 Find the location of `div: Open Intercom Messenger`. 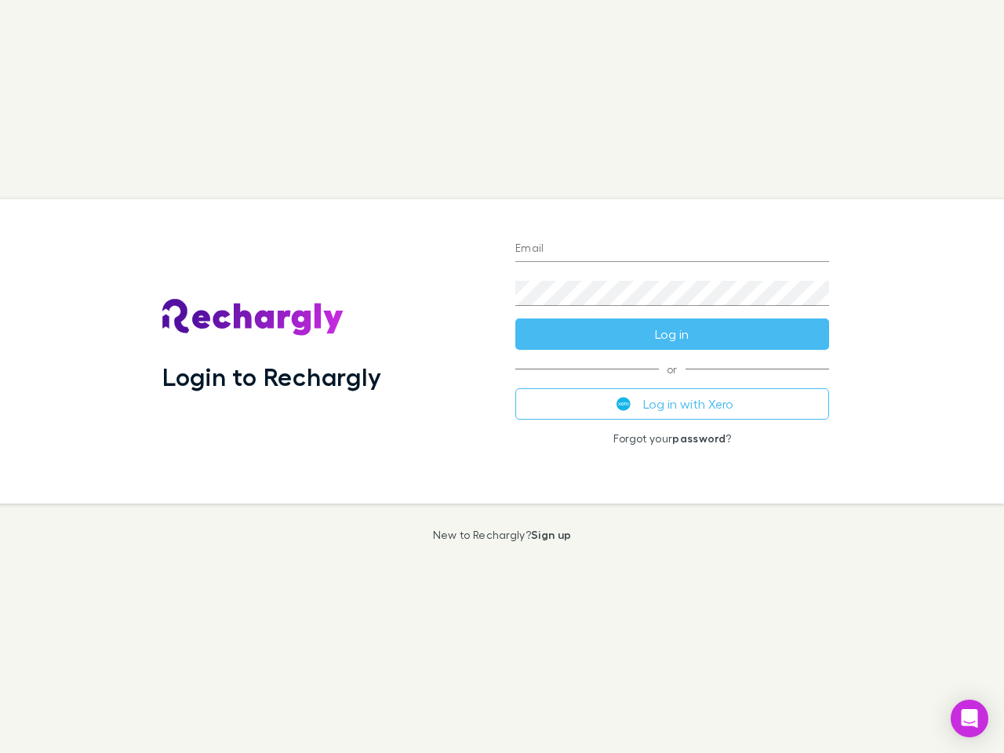

div: Open Intercom Messenger is located at coordinates (970, 719).